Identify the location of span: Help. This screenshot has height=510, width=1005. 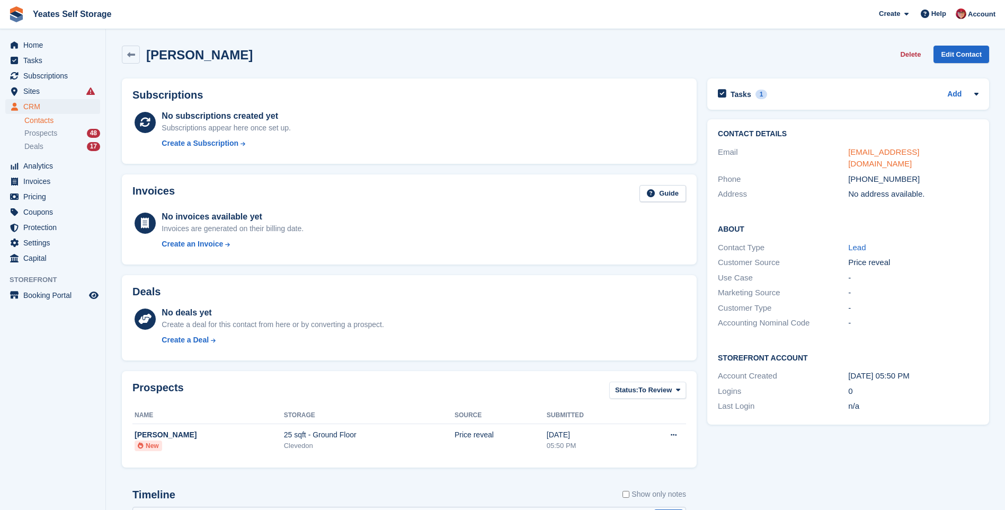
(939, 14).